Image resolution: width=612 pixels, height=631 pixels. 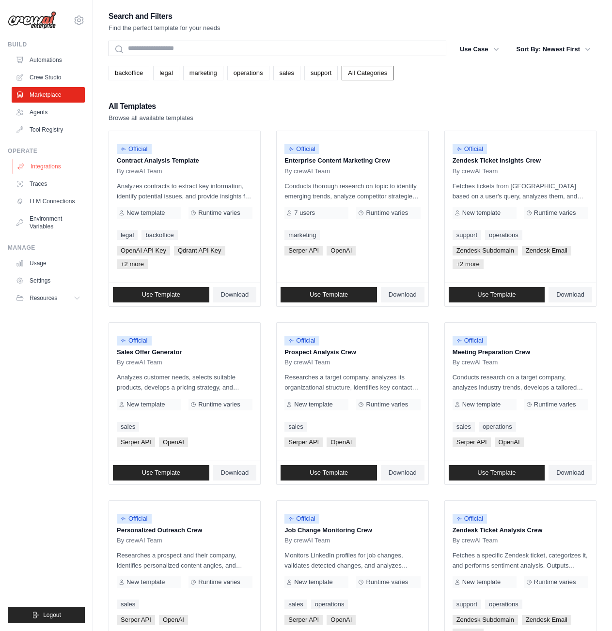 I want to click on p: Zendesk Ticket Insights Crew, so click(x=520, y=161).